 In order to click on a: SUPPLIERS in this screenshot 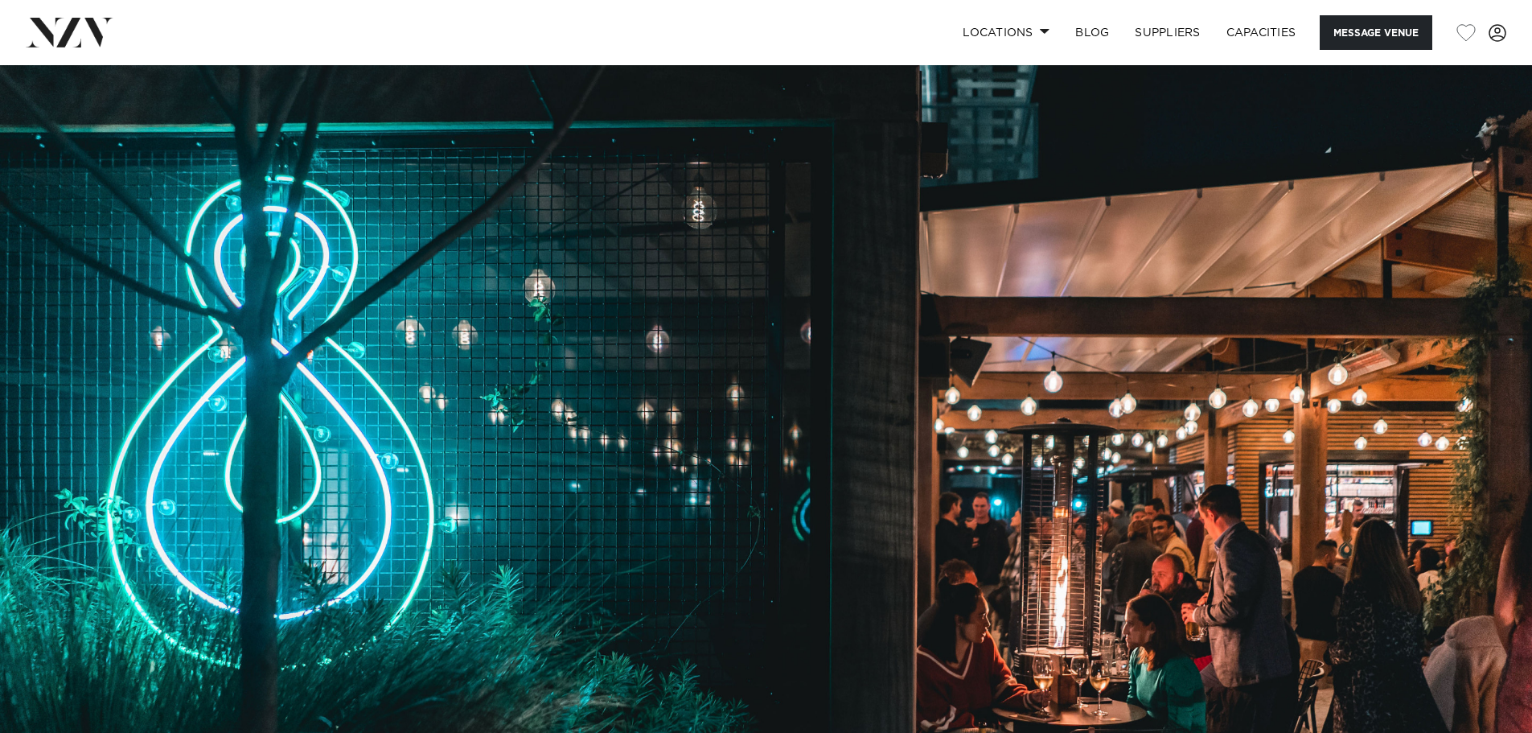, I will do `click(1167, 32)`.